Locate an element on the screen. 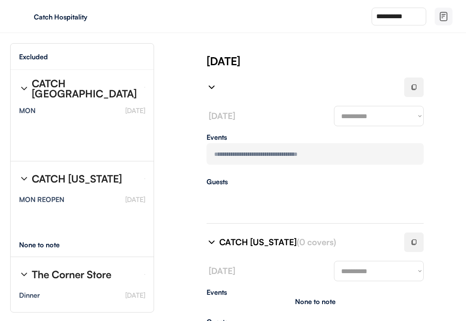 The image size is (466, 321). div: Catch Hospitality is located at coordinates (87, 17).